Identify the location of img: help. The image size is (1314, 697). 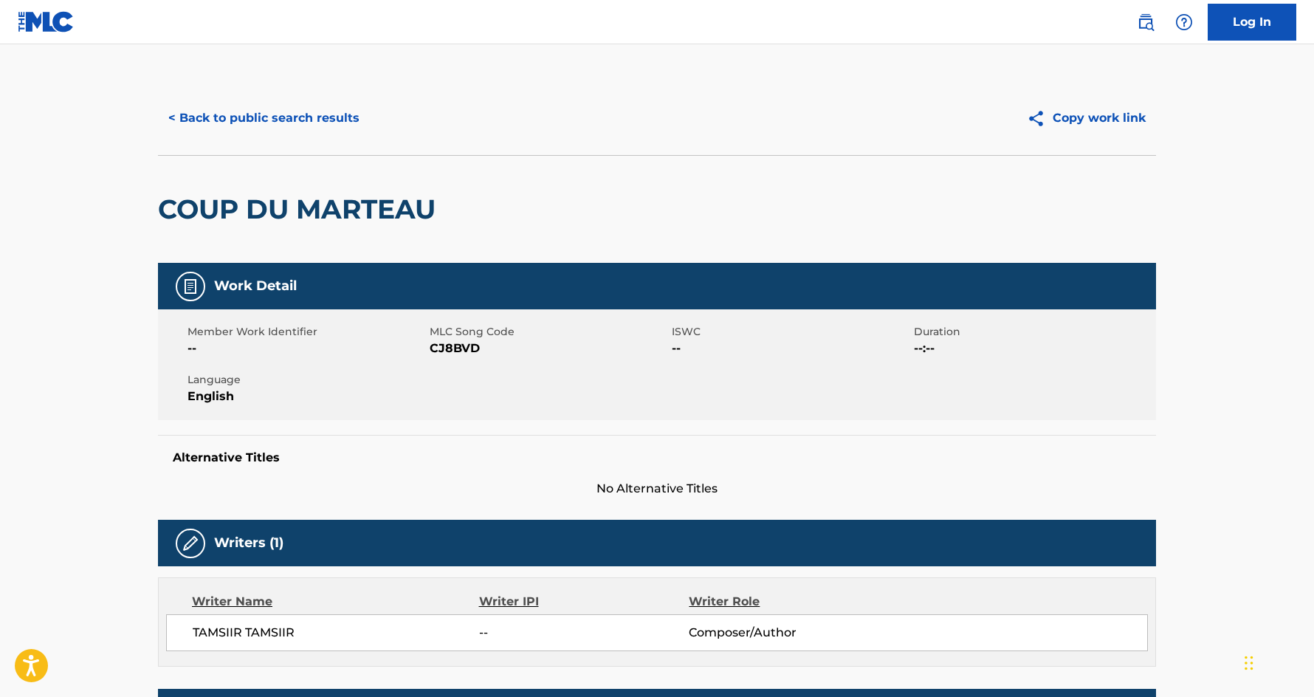
(1184, 22).